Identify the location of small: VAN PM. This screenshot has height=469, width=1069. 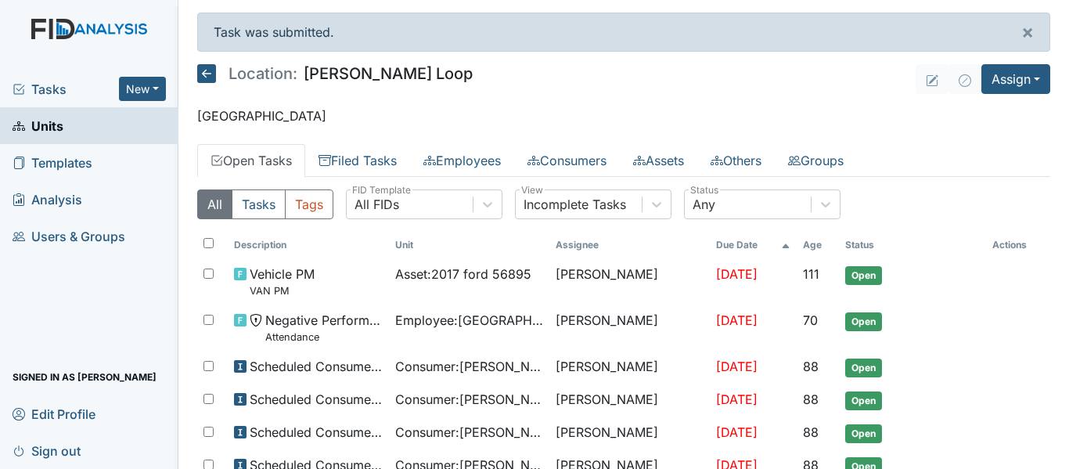
(282, 290).